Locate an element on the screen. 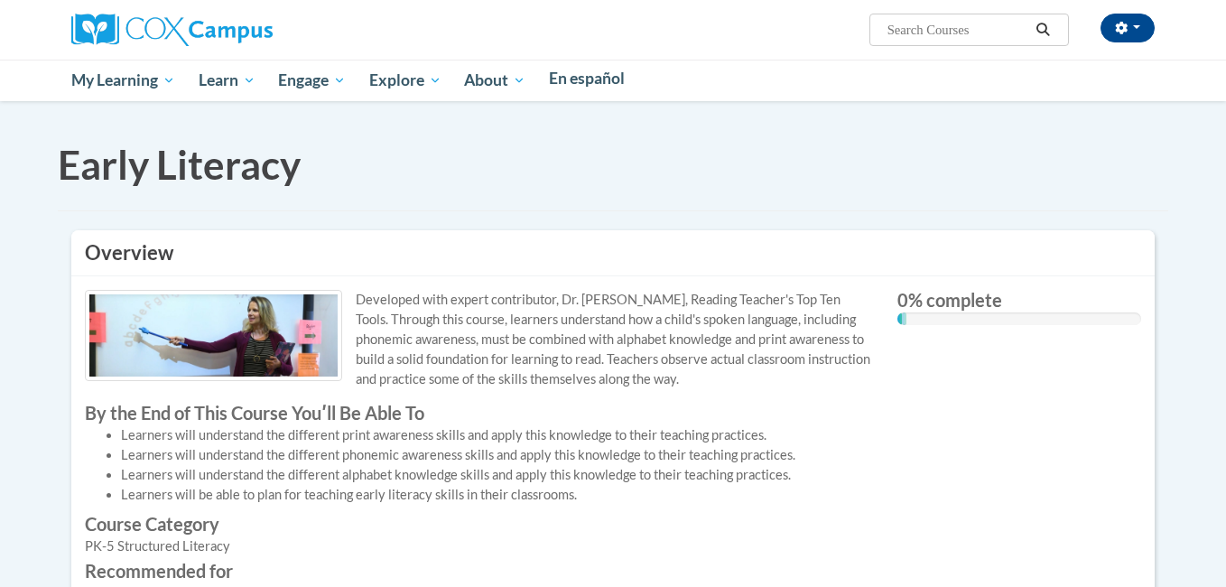  button: Search is located at coordinates (1043, 30).